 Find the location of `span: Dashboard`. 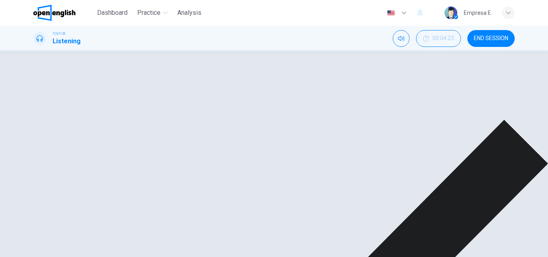

span: Dashboard is located at coordinates (112, 13).